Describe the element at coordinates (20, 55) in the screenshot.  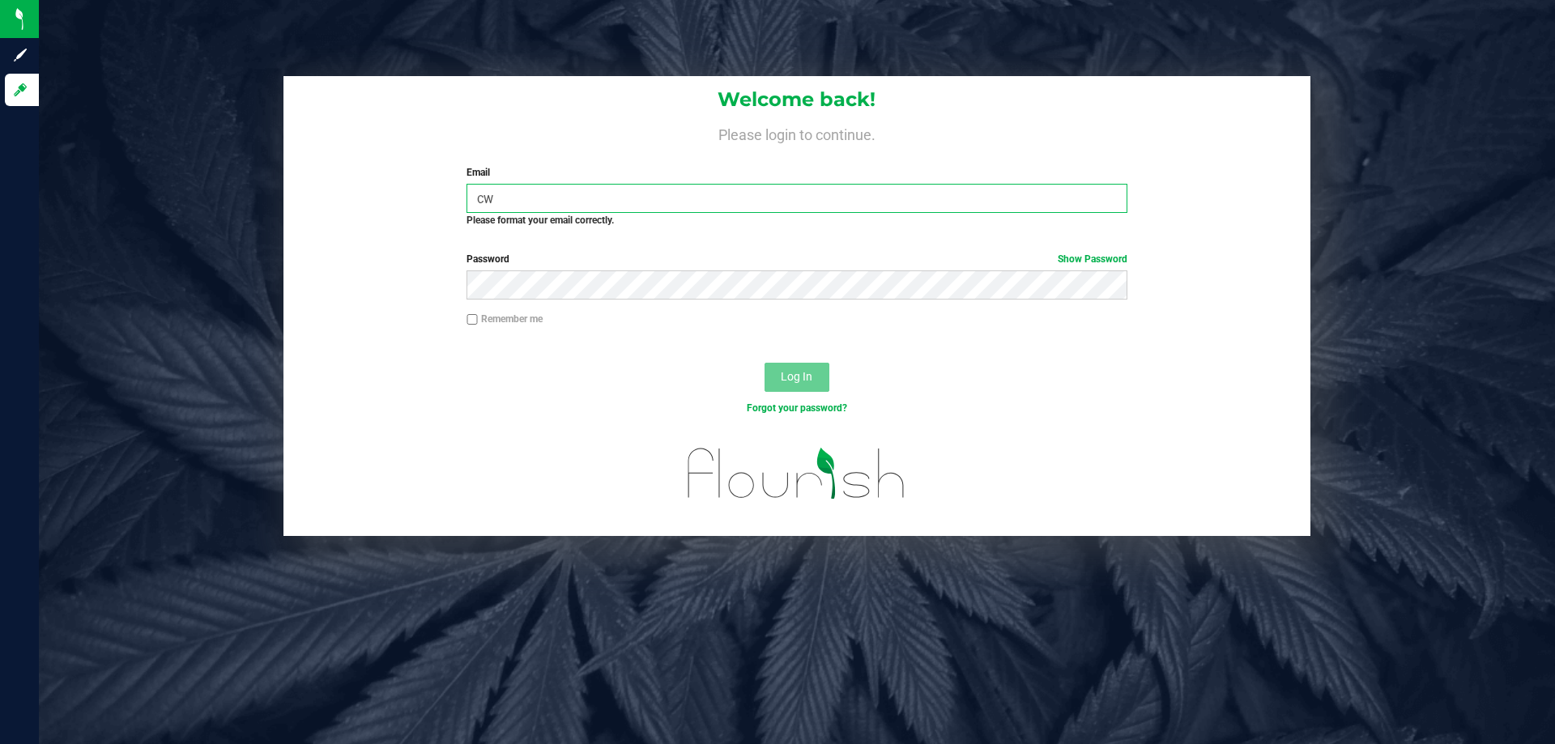
I see `inline-svg: Sign up` at that location.